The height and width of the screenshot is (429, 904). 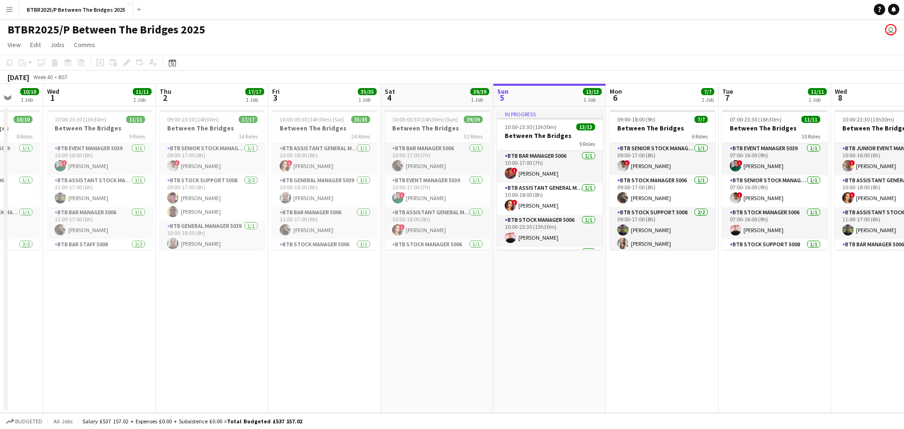 I want to click on span: Total Budgeted £537 157.02, so click(x=265, y=421).